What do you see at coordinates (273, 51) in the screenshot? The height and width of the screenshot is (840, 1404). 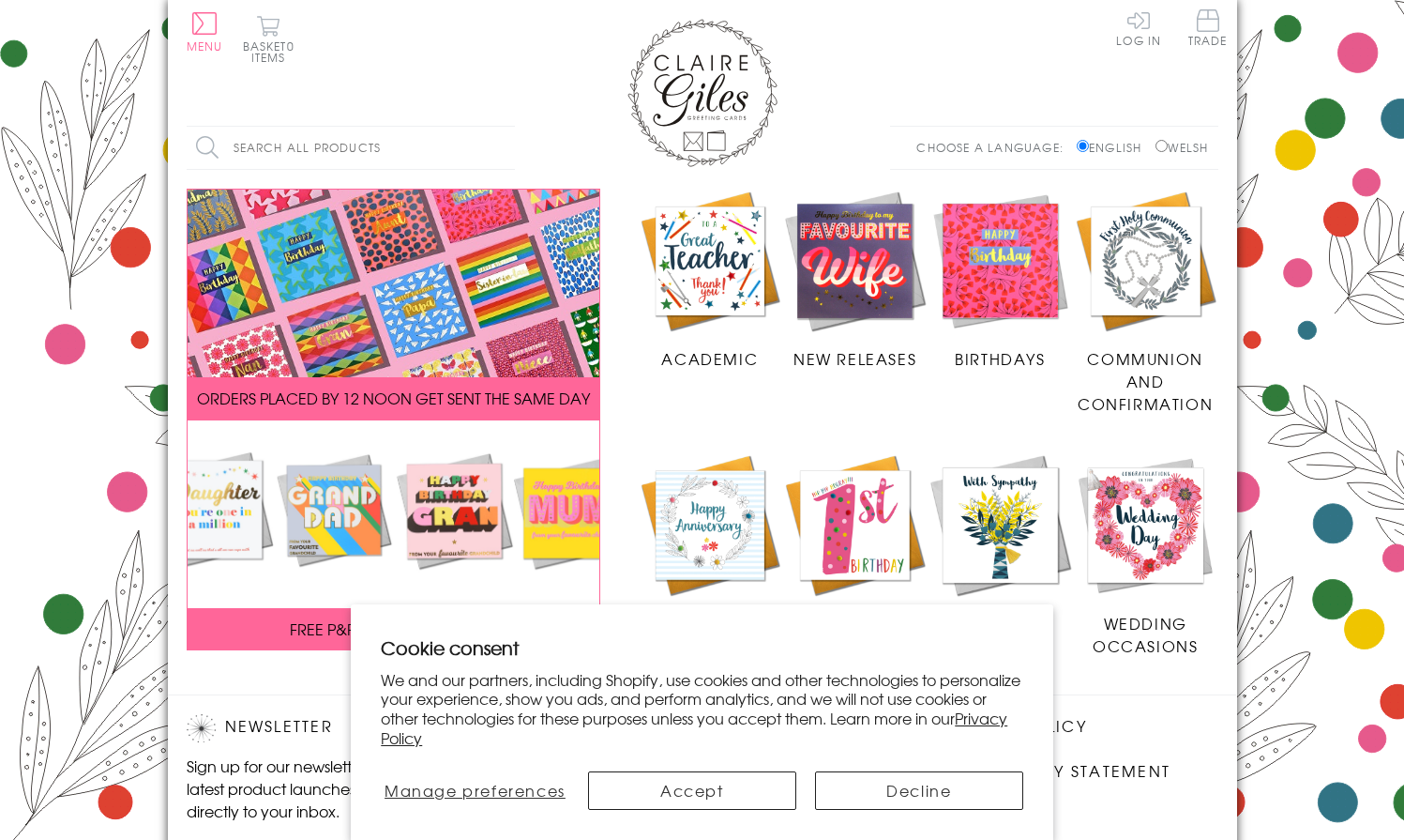 I see `span: 0 items` at bounding box center [273, 51].